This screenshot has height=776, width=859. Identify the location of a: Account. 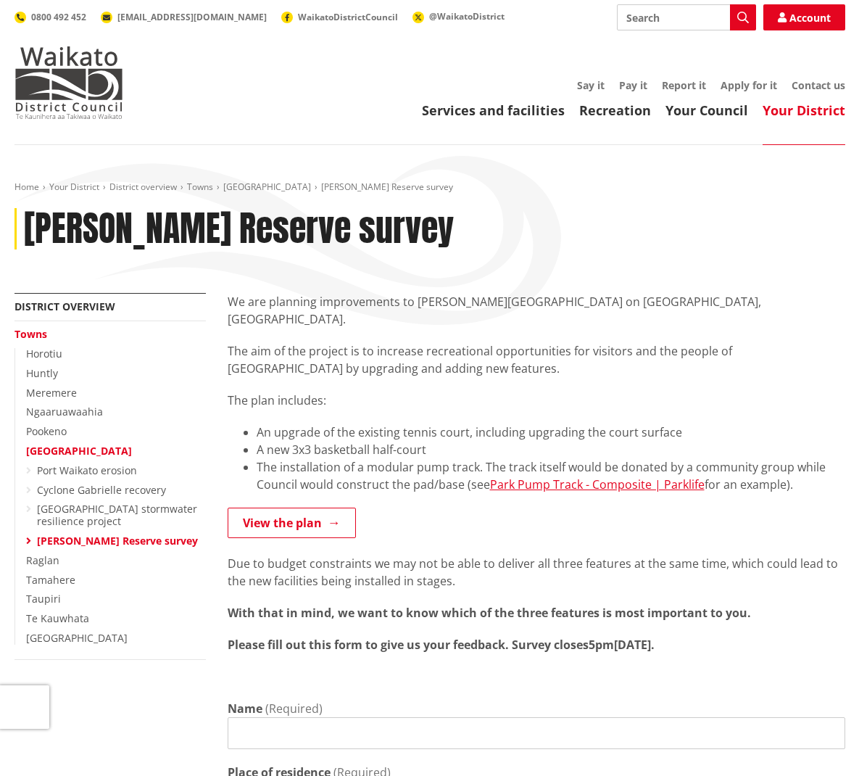
(804, 17).